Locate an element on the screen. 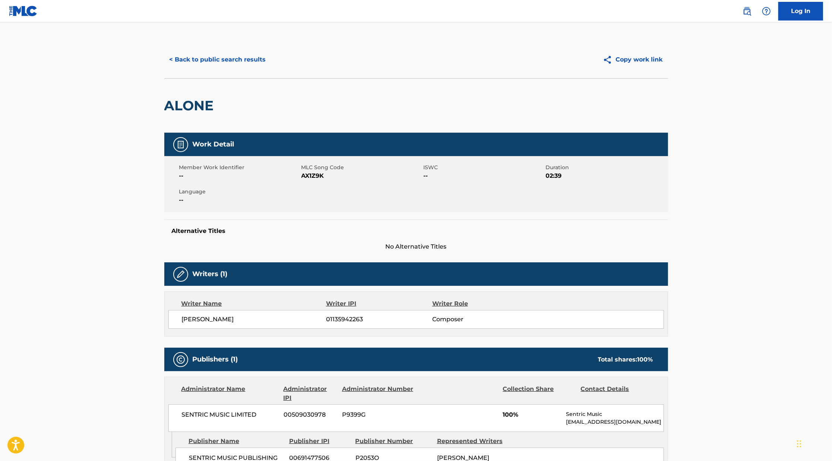 This screenshot has width=832, height=461. div: Publisher Name is located at coordinates (236, 441).